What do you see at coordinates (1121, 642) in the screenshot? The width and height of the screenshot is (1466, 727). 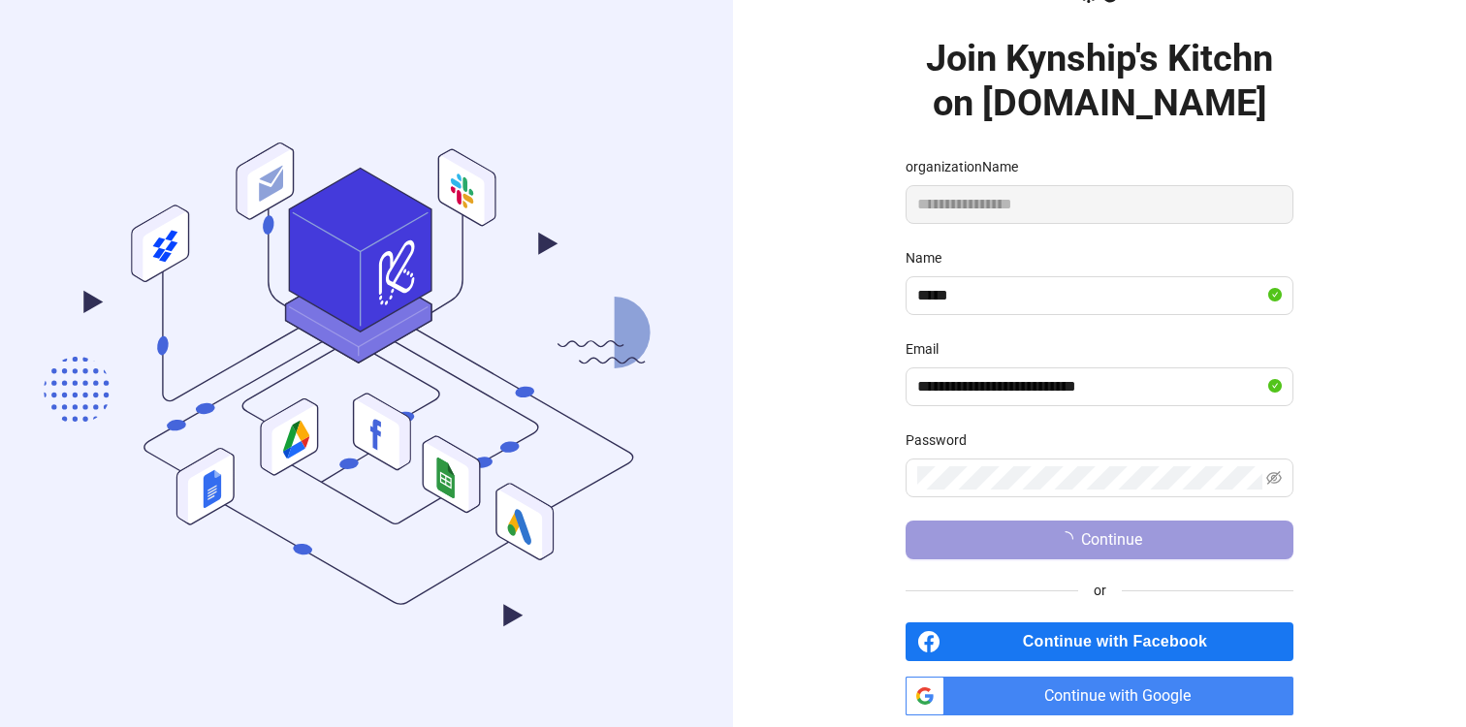 I see `span: Continue with Facebook` at bounding box center [1121, 642].